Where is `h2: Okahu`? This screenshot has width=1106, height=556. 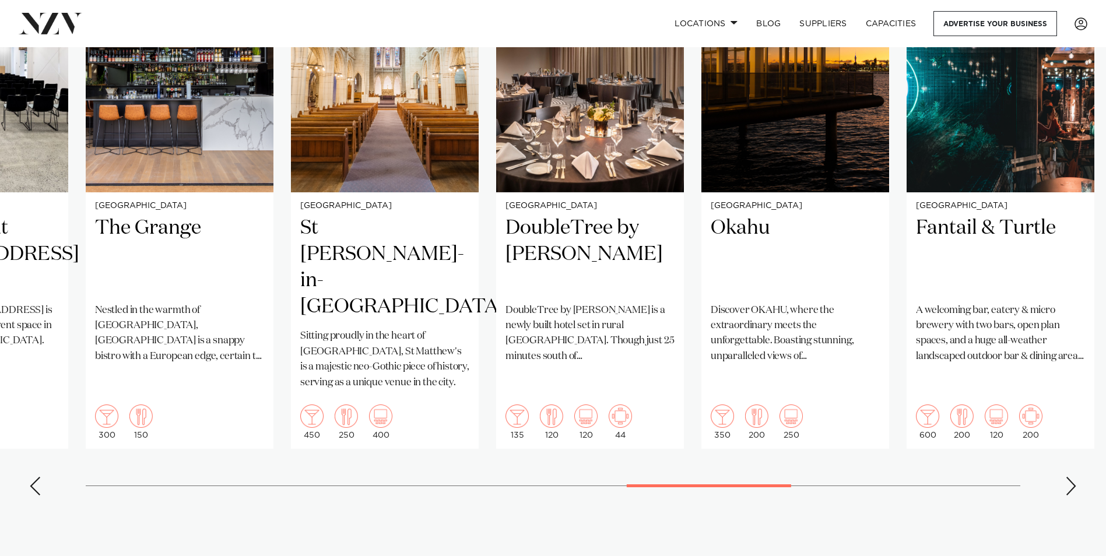
h2: Okahu is located at coordinates (795, 254).